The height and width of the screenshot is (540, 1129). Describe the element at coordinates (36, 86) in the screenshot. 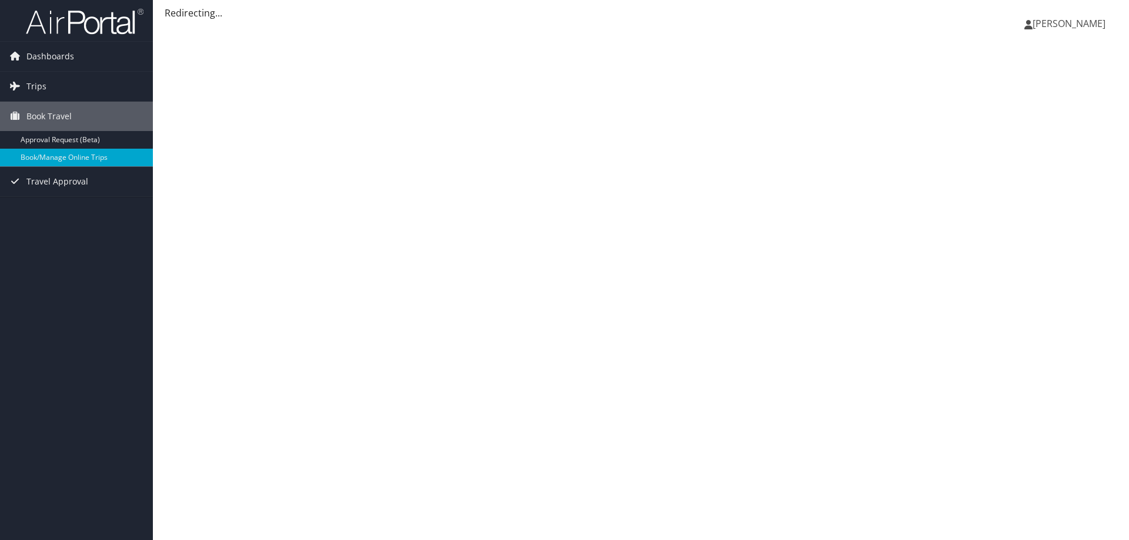

I see `span: Trips` at that location.